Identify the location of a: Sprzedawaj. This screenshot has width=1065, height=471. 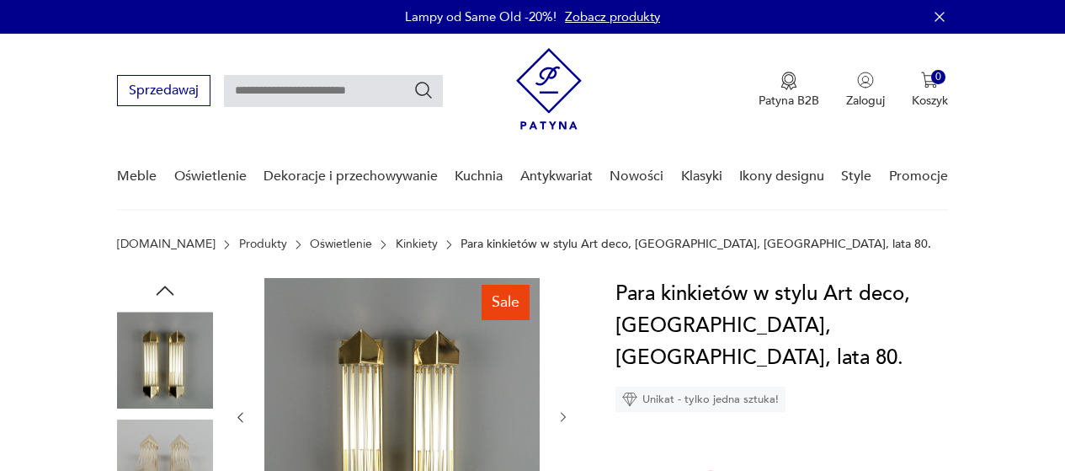
(163, 92).